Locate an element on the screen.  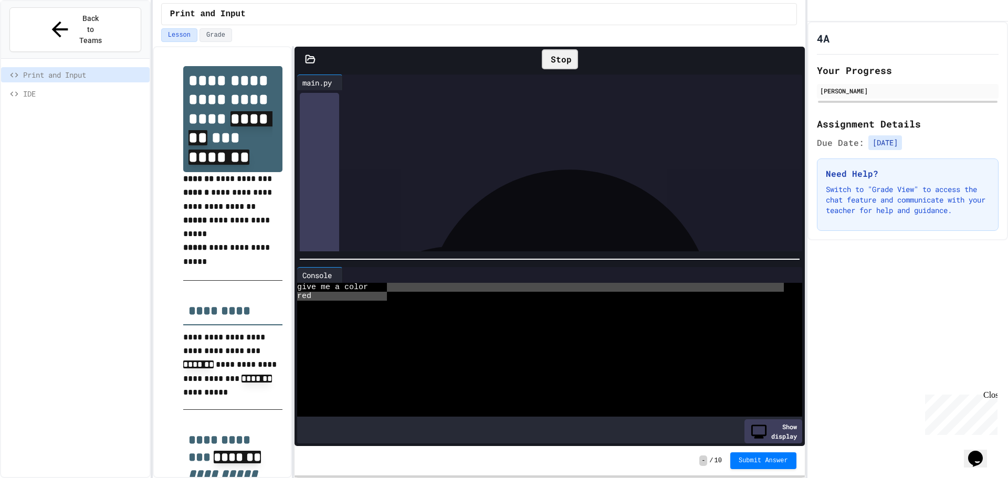
h3: Need Help? is located at coordinates (907, 174).